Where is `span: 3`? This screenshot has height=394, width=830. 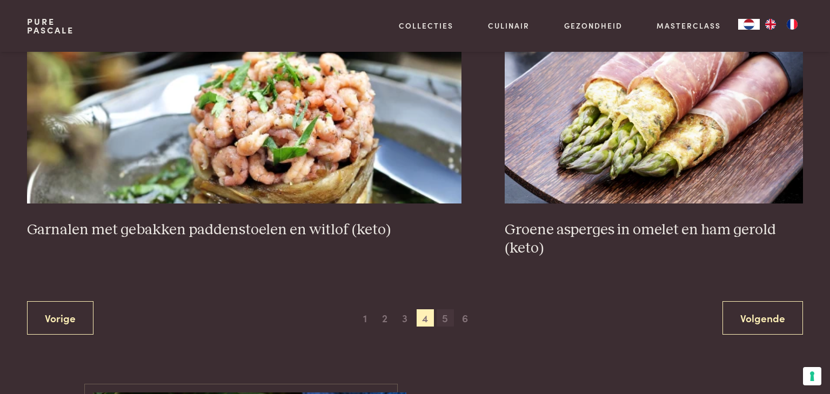 span: 3 is located at coordinates (405, 318).